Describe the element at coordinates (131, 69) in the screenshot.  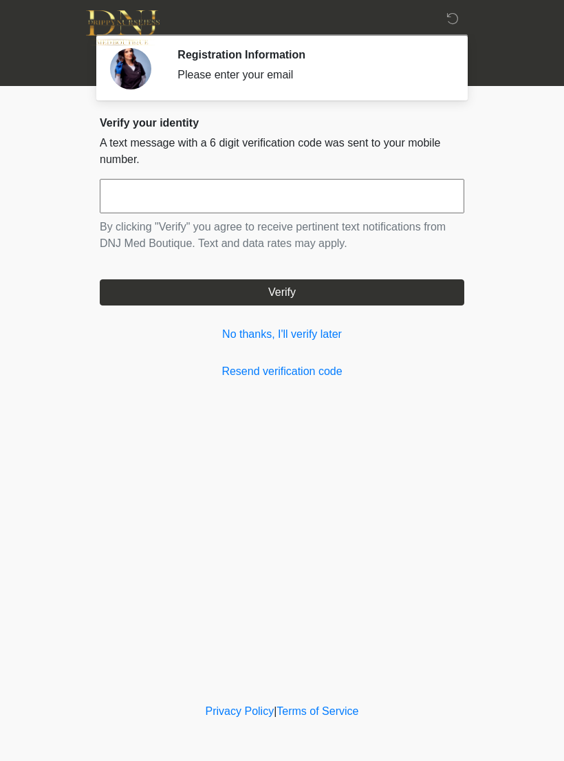
I see `img: Agent Avatar` at that location.